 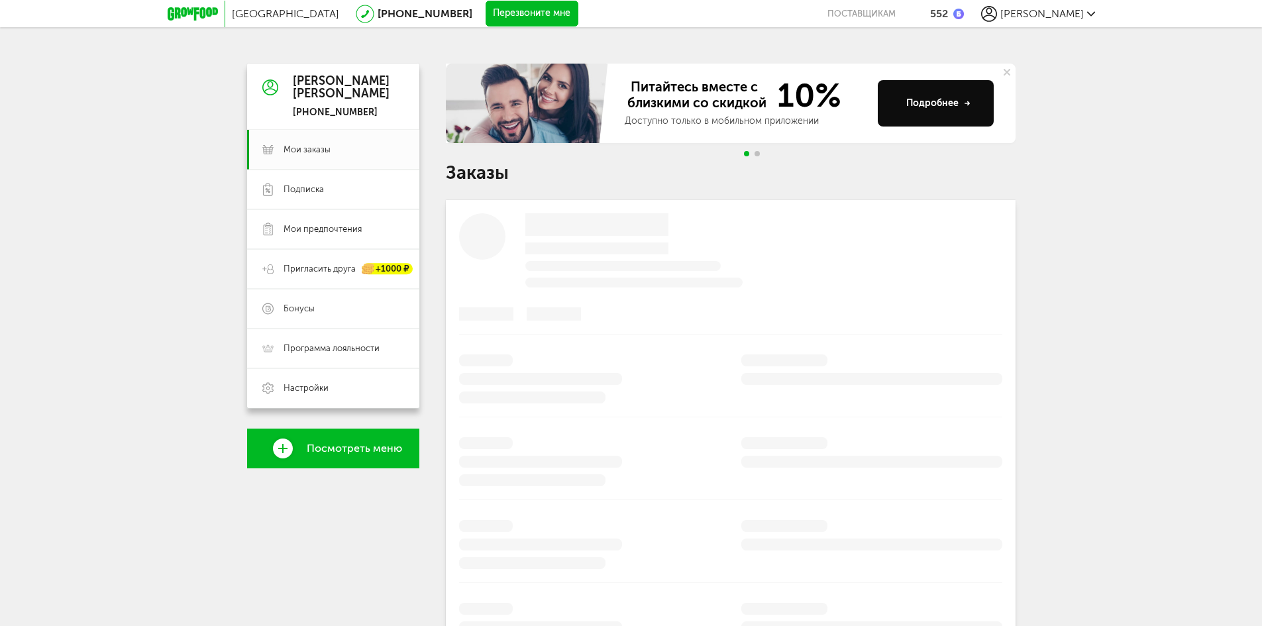 What do you see at coordinates (333, 189) in the screenshot?
I see `a: Подписка` at bounding box center [333, 189].